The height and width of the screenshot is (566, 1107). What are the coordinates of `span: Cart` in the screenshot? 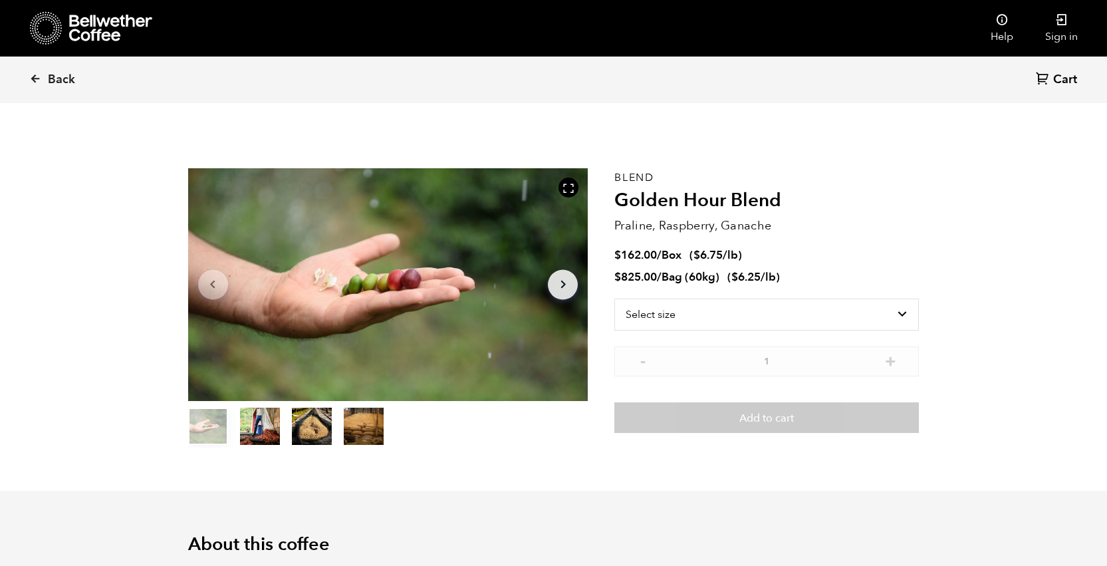 It's located at (1065, 80).